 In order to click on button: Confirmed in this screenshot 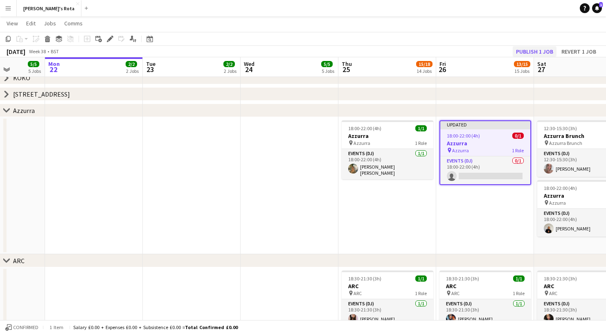, I will do `click(22, 327)`.